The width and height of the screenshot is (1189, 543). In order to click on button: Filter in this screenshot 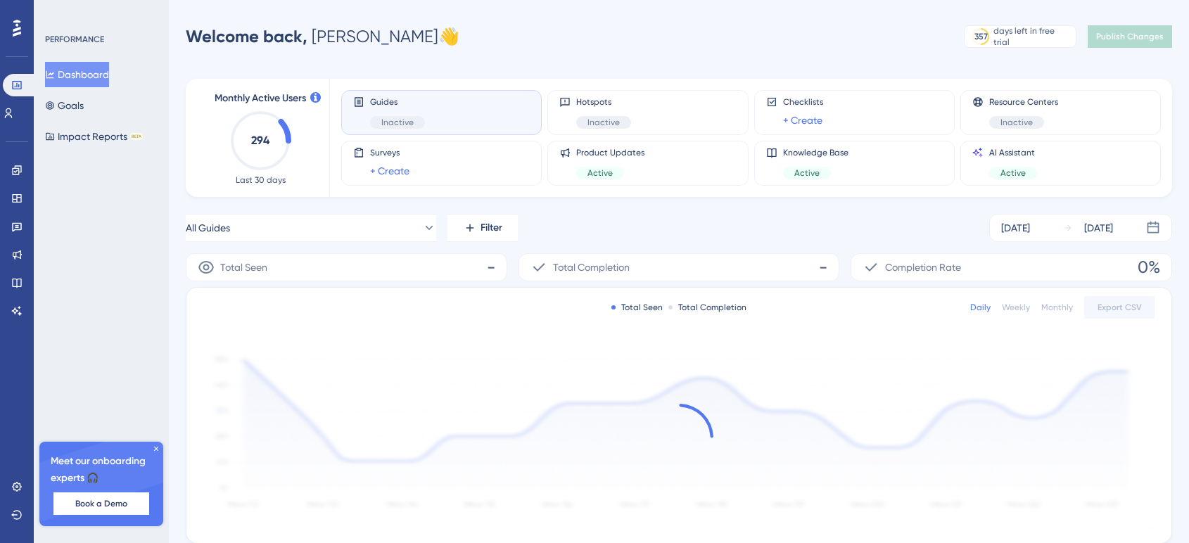, I will do `click(483, 228)`.